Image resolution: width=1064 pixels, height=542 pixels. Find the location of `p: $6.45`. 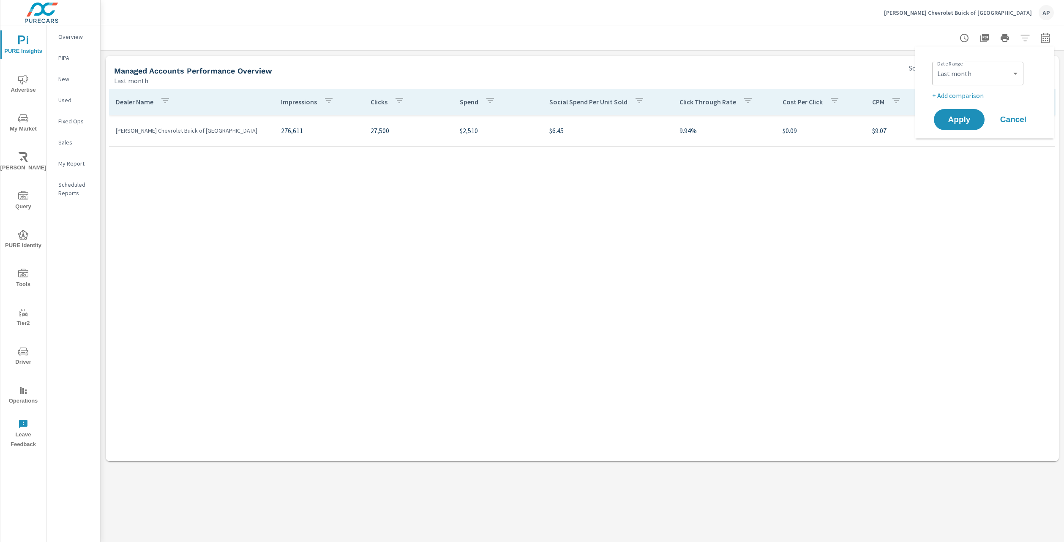

p: $6.45 is located at coordinates (608, 131).